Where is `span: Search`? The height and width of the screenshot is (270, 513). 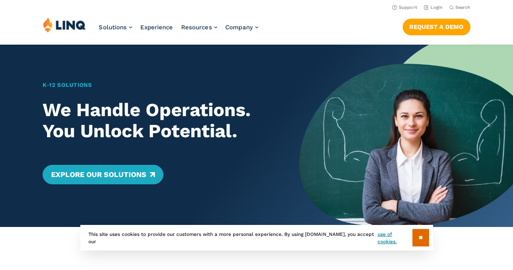
span: Search is located at coordinates (463, 7).